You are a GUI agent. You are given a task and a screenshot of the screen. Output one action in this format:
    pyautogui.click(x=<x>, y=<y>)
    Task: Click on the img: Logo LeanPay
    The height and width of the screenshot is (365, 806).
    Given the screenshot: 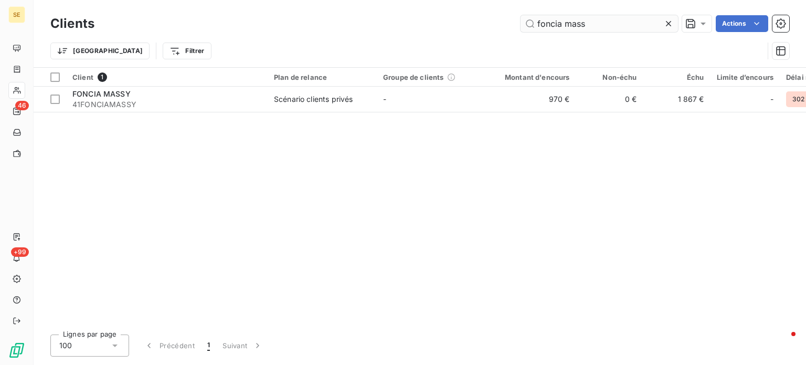 What is the action you would take?
    pyautogui.click(x=17, y=350)
    